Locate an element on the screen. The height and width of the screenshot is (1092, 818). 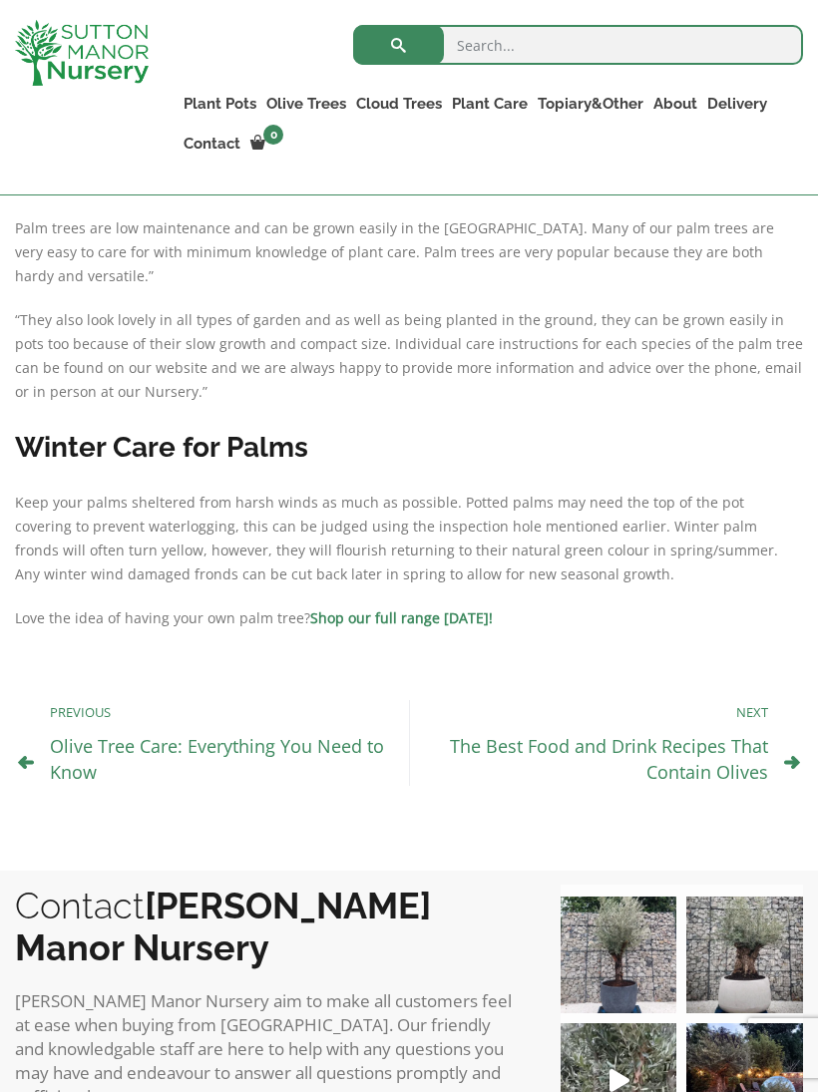
p: “They also look lovely in all types of garden and as well as being planted in the ground, they ca... is located at coordinates (409, 356).